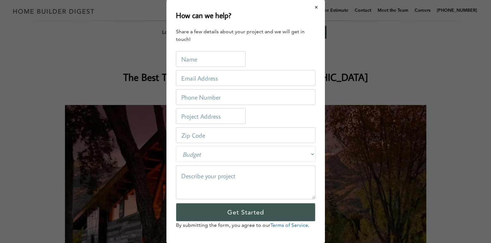 The width and height of the screenshot is (491, 243). I want to click on a: Terms of Service, so click(289, 225).